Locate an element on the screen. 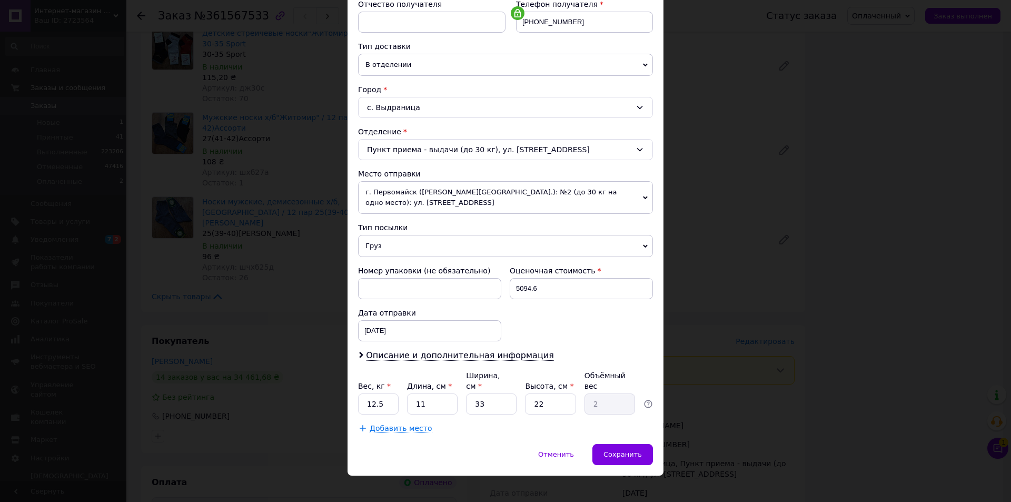  span: Тип посылки is located at coordinates (383, 228).